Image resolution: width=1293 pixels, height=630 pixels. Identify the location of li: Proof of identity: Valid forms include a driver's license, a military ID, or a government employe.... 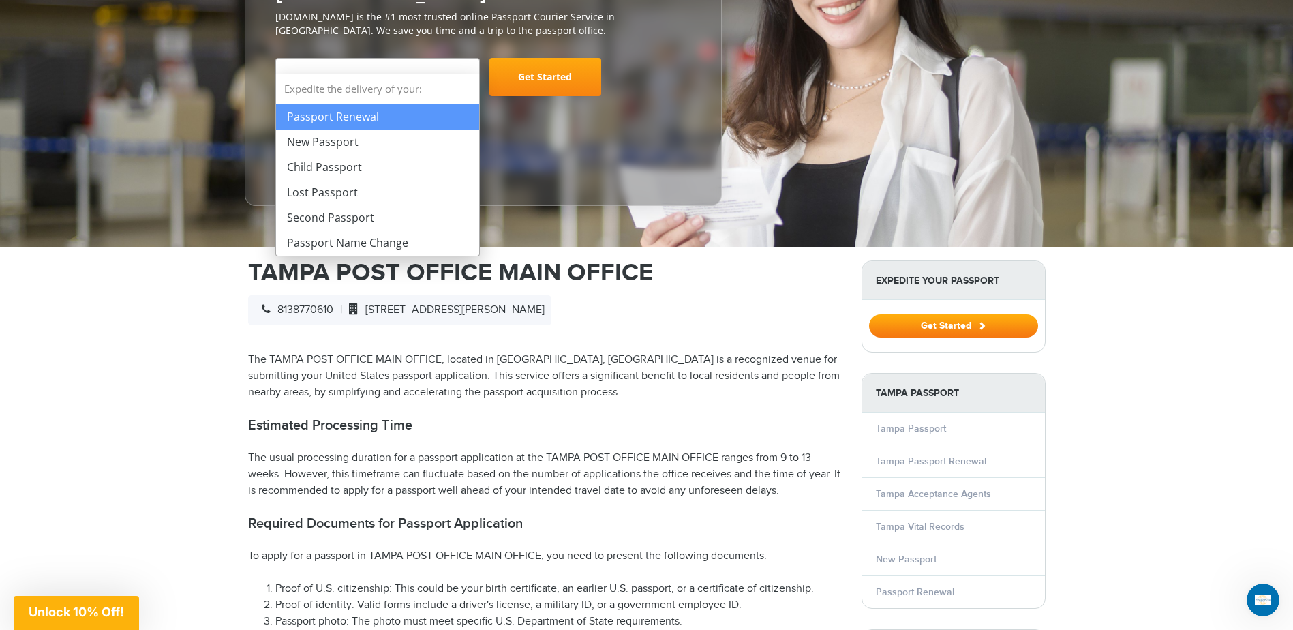
(558, 605).